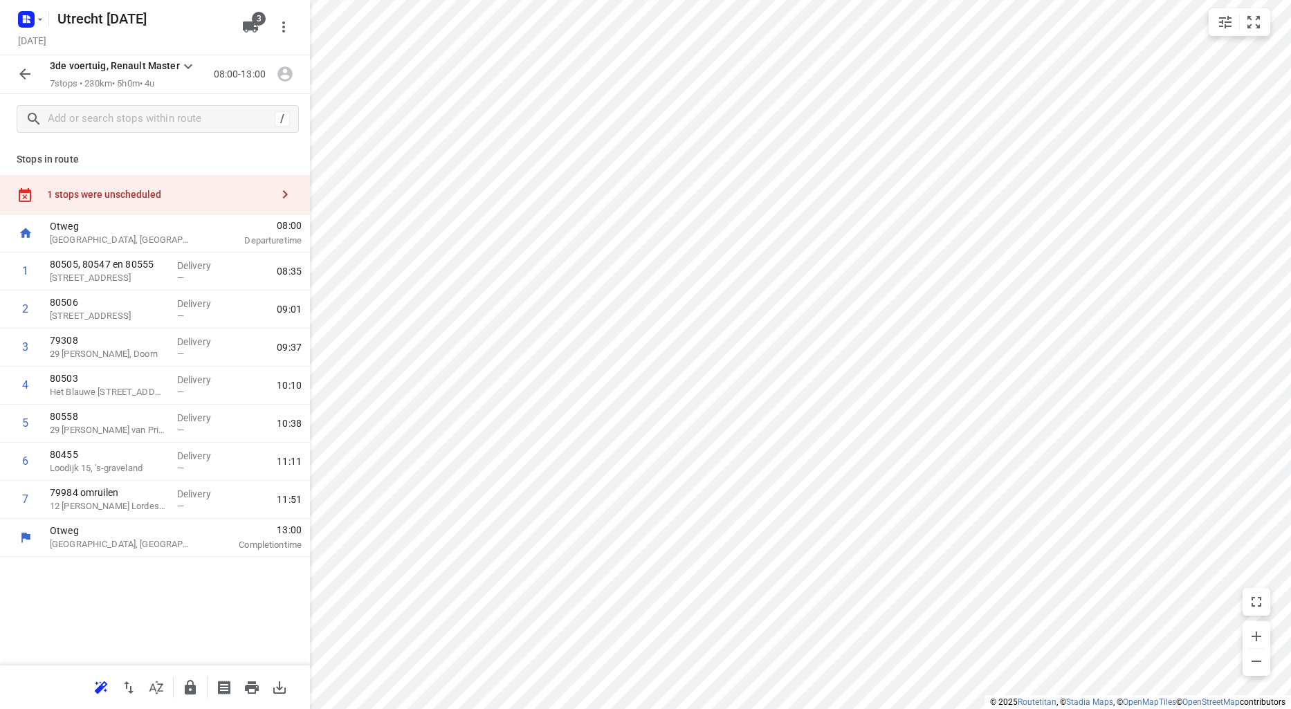 The image size is (1291, 709). I want to click on span: 11:11, so click(289, 462).